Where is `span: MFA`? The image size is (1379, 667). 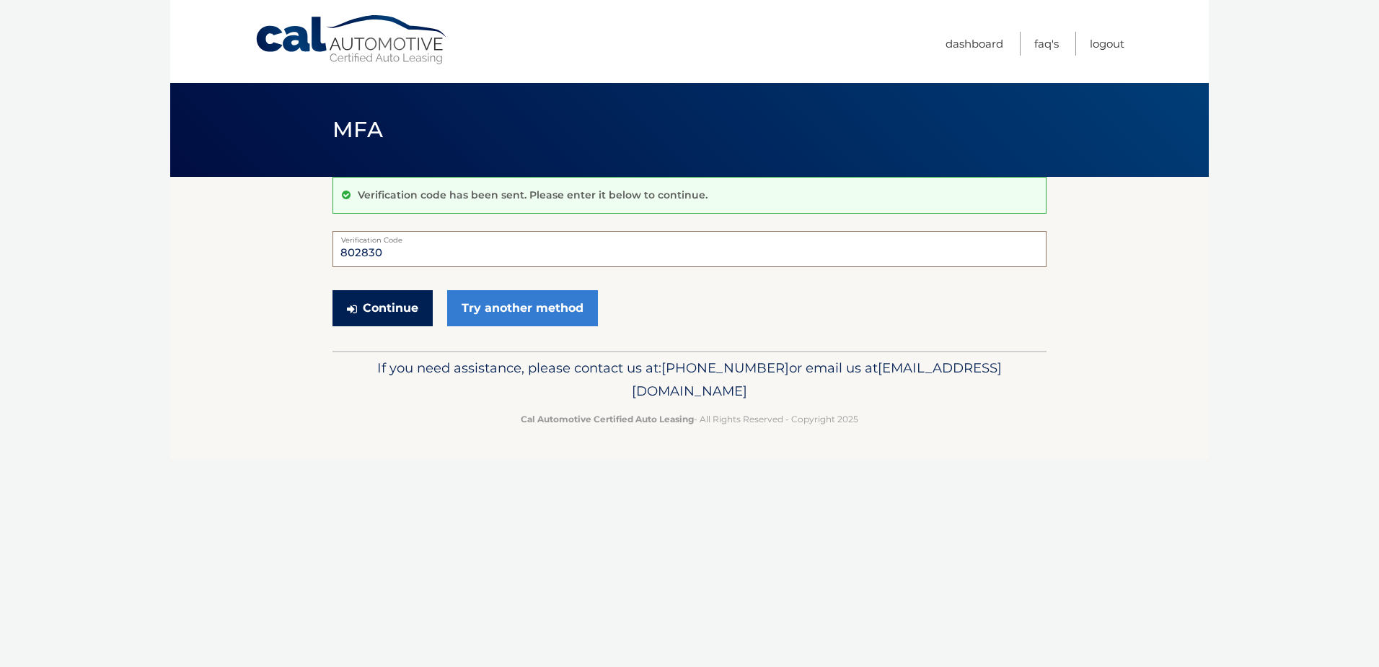 span: MFA is located at coordinates (358, 129).